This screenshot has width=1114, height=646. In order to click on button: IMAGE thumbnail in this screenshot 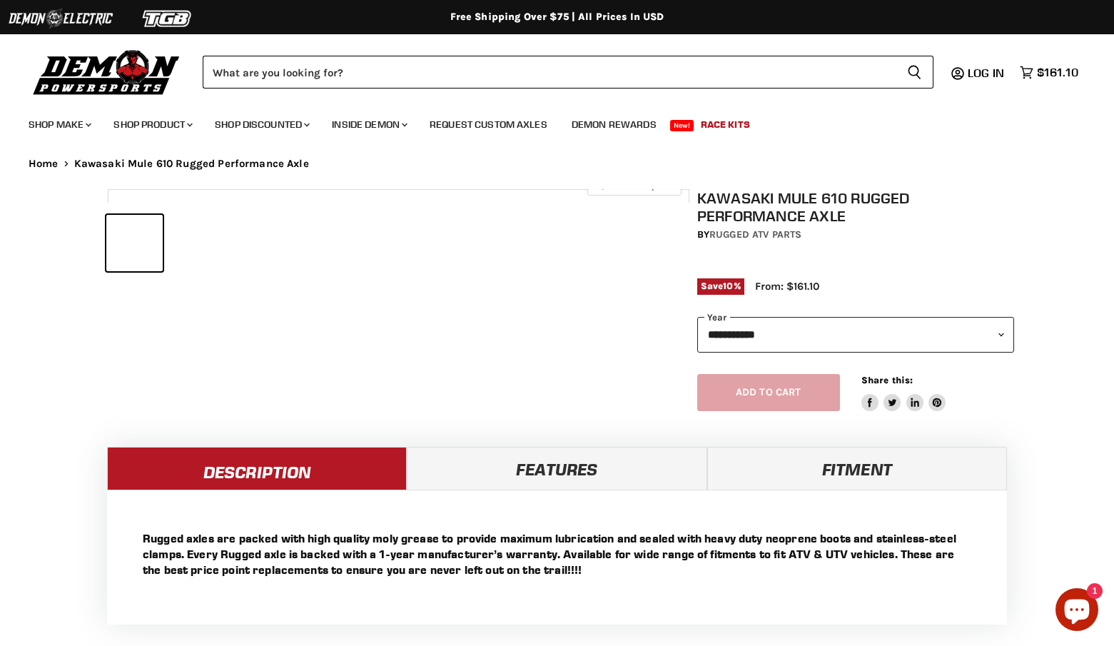, I will do `click(134, 243)`.